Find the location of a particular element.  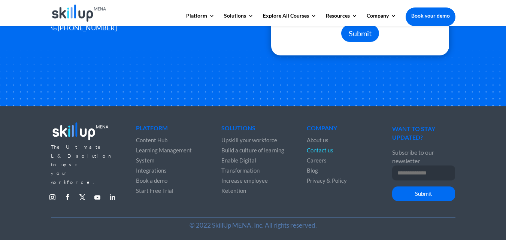

span: Increase employee Retention is located at coordinates (245, 185).